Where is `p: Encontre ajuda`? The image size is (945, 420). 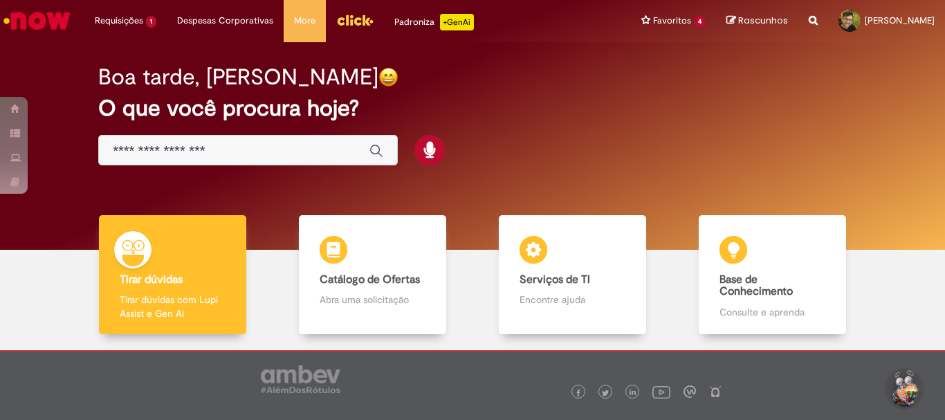
p: Encontre ajuda is located at coordinates (572, 300).